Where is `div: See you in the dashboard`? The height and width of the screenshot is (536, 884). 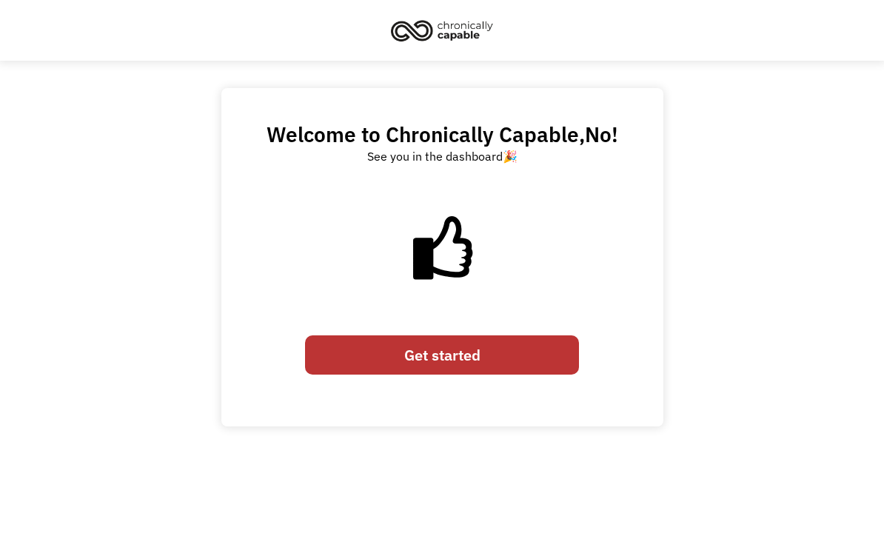 div: See you in the dashboard is located at coordinates (442, 156).